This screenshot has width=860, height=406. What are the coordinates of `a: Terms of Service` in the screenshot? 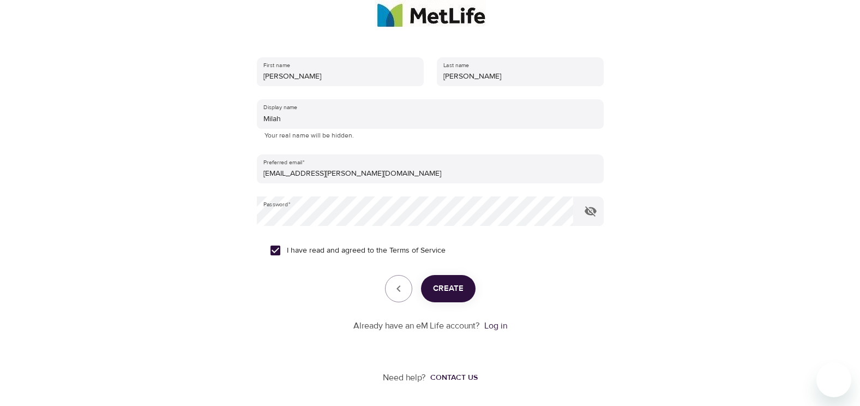 It's located at (417, 250).